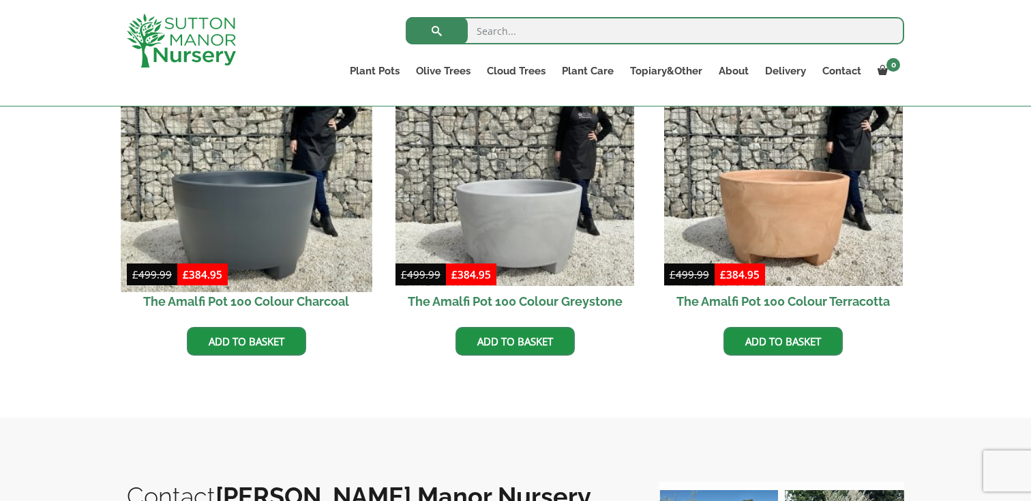 The image size is (1031, 501). What do you see at coordinates (246, 181) in the screenshot?
I see `a: Sale! The Amalfi Pot 100 Colour Charcoal` at bounding box center [246, 181].